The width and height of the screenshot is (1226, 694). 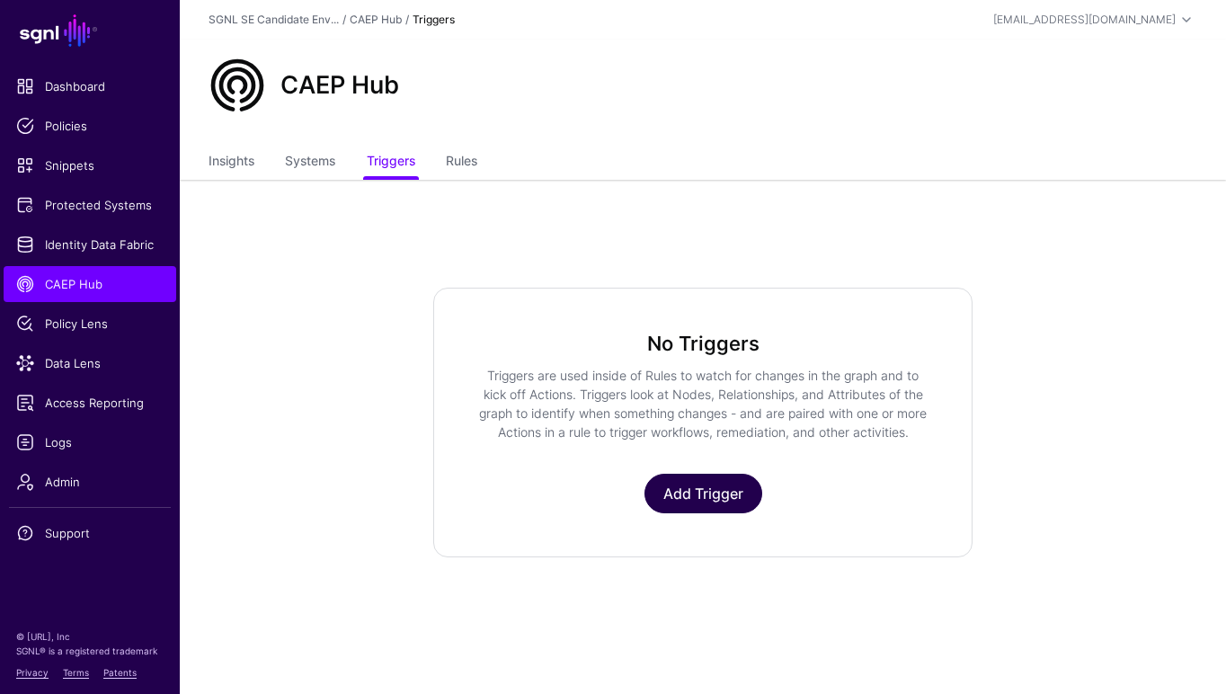 I want to click on p: Triggers are used inside of Rules to watch for changes in the graph and to kick off Actions. Trig..., so click(x=703, y=404).